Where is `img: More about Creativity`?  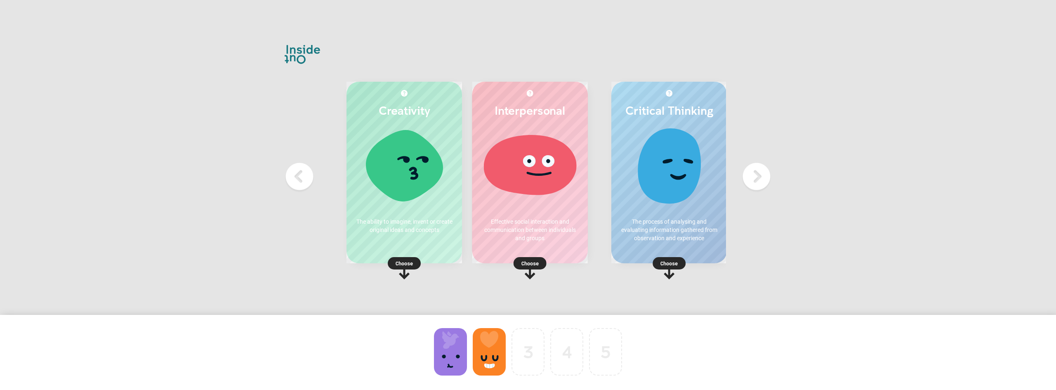
img: More about Creativity is located at coordinates (404, 93).